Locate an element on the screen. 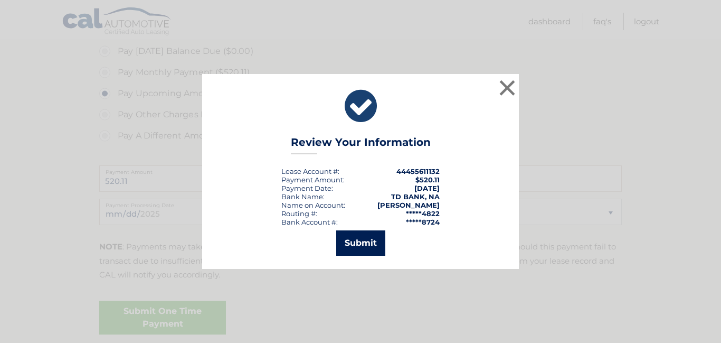  strong: 44455611132 is located at coordinates (418, 171).